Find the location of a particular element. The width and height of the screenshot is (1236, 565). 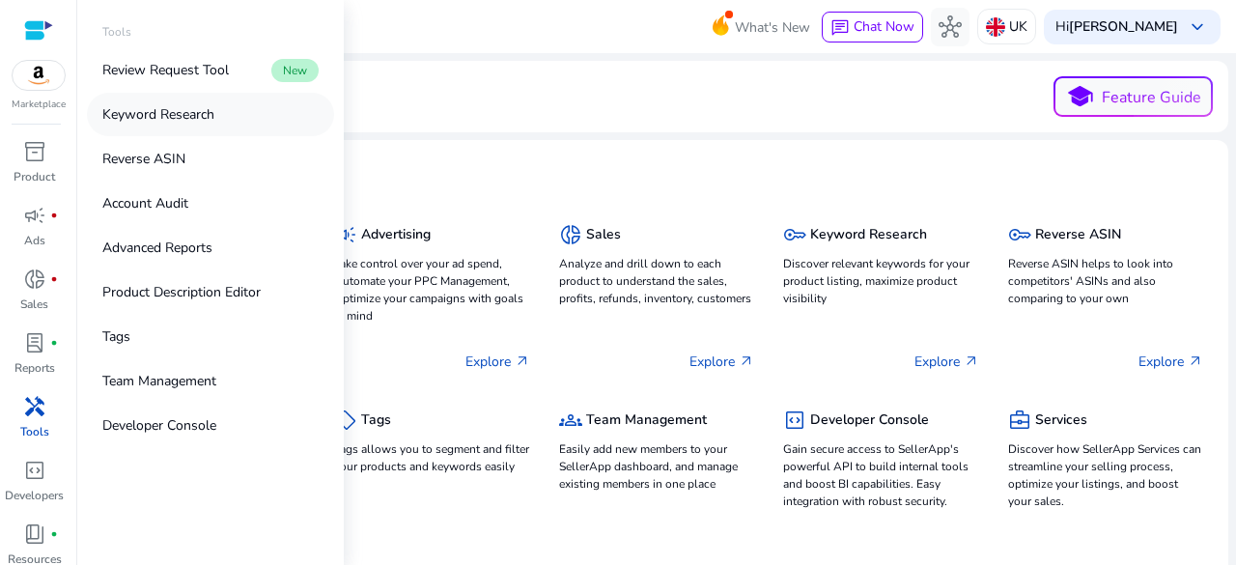

p: Discover how SellerApp Services can streamline your selling process, optimize your listings, and ... is located at coordinates (1106, 475).